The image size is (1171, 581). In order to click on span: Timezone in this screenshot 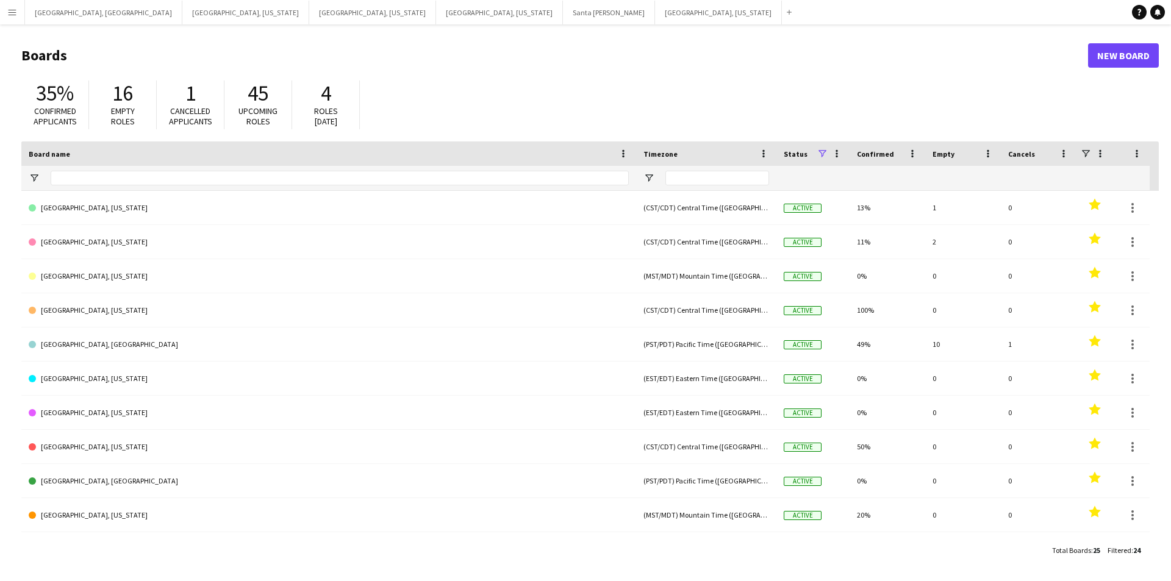, I will do `click(660, 154)`.